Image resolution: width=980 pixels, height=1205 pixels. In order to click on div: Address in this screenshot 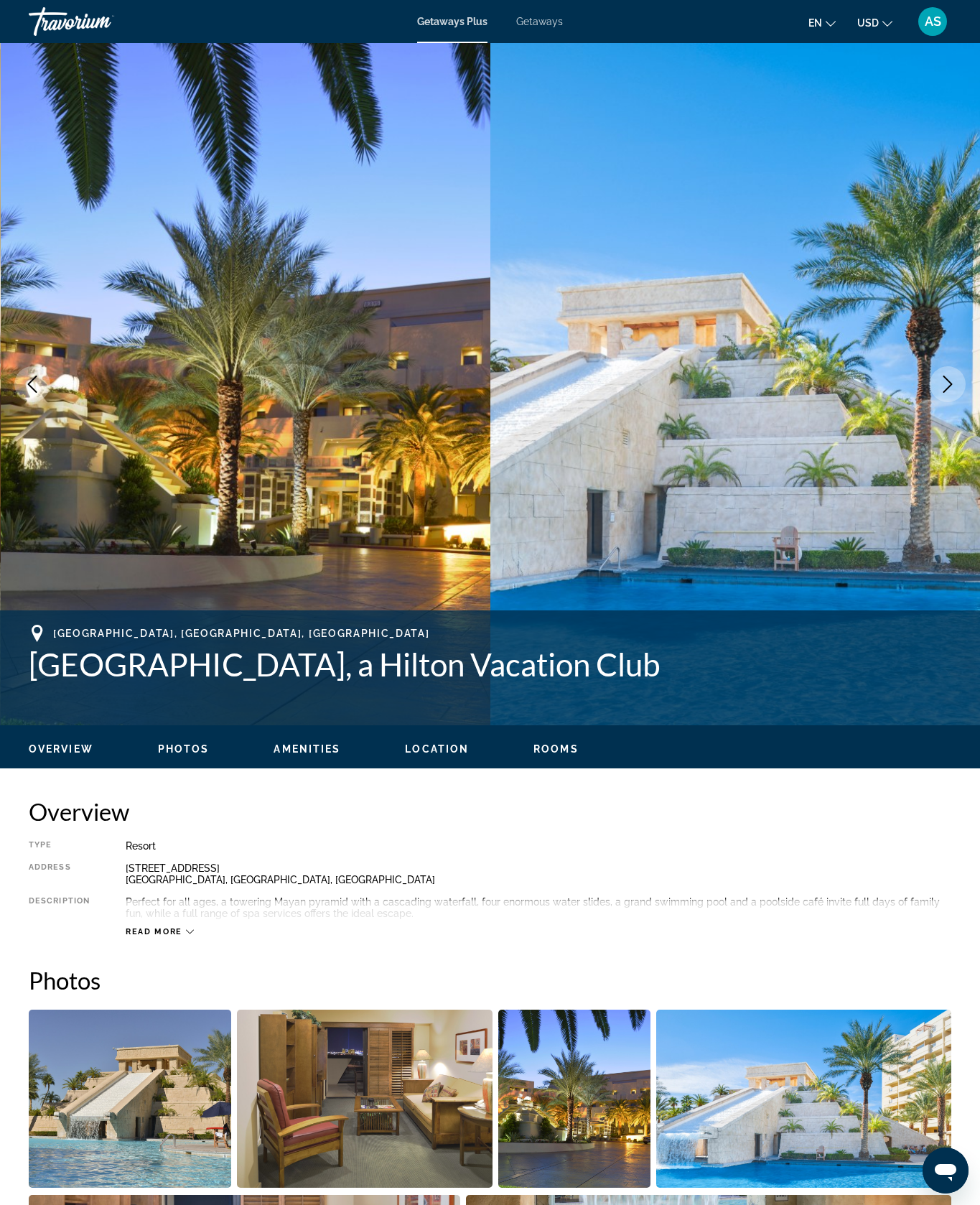, I will do `click(59, 874)`.